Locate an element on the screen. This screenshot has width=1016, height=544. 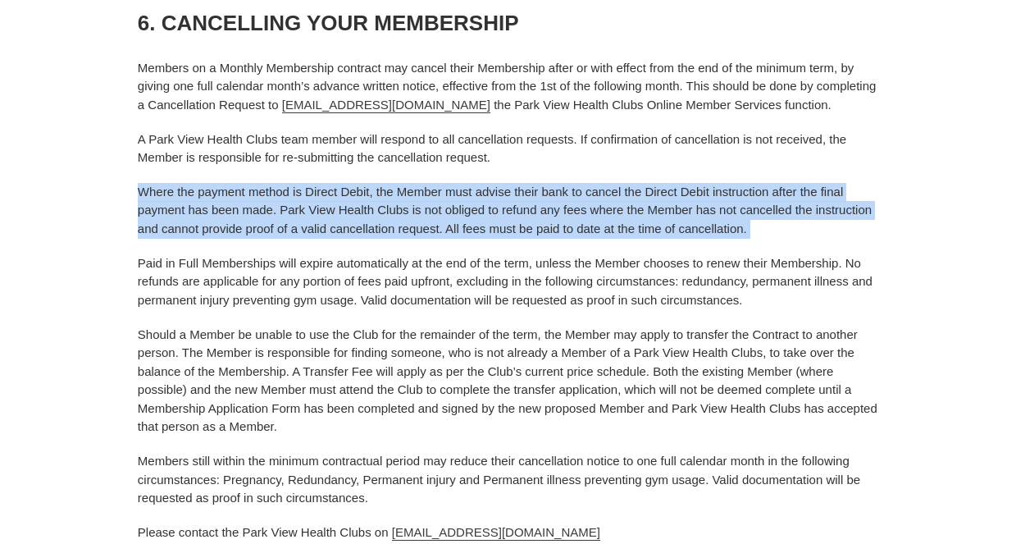
h3: 6. CANCELLING YOUR MEMBERSHIP is located at coordinates (508, 23).